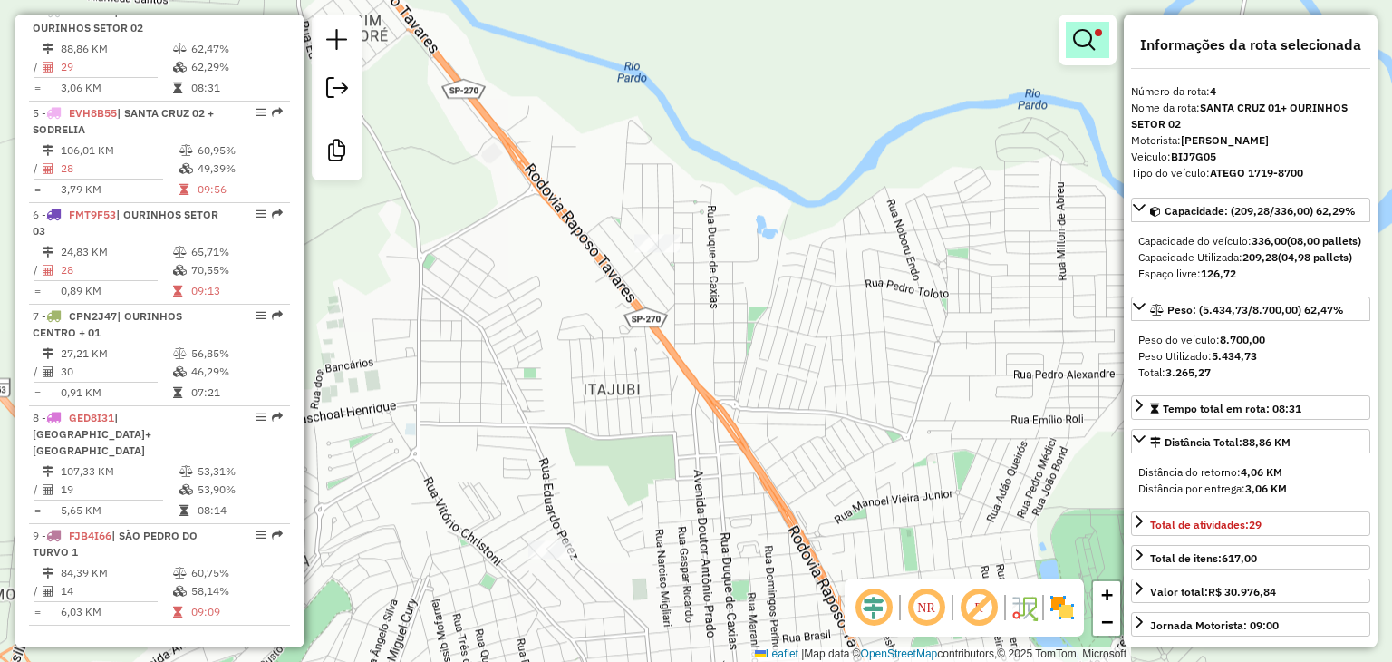 This screenshot has height=662, width=1392. What do you see at coordinates (1251, 140) in the screenshot?
I see `div: Motorista:` at bounding box center [1251, 140].